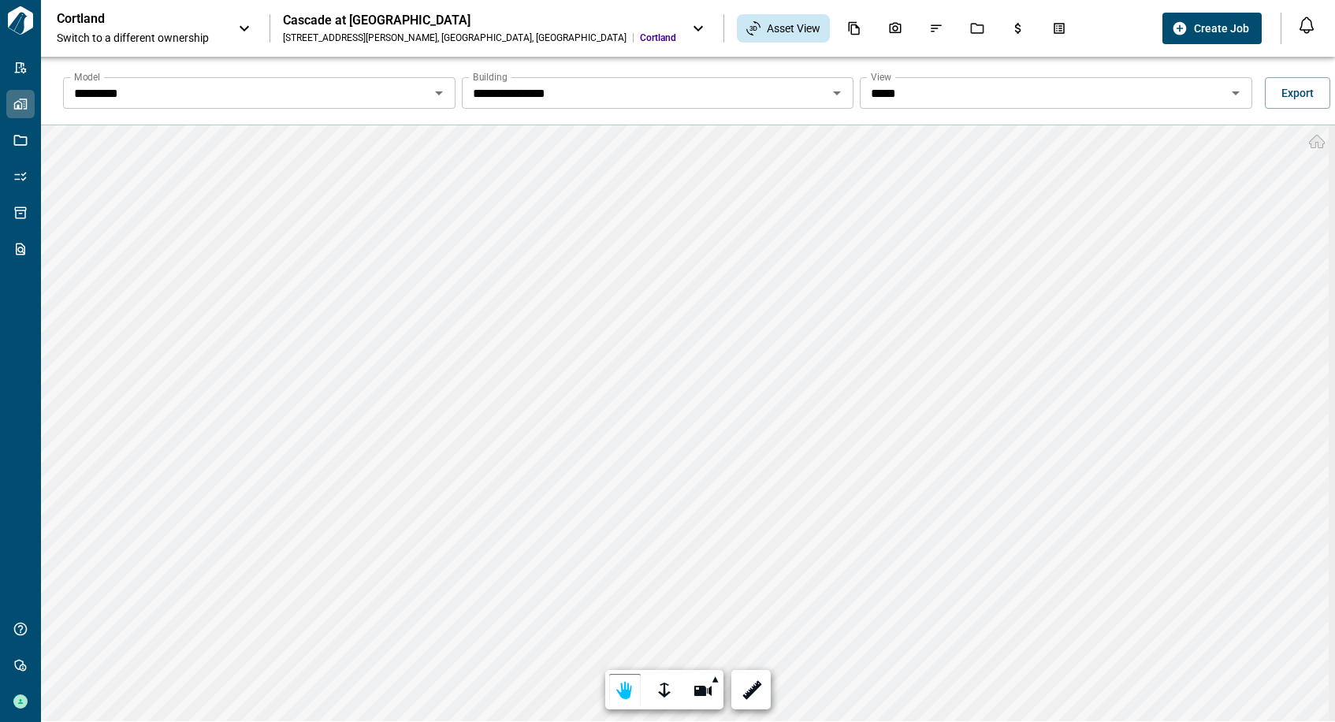  What do you see at coordinates (490, 76) in the screenshot?
I see `label: Building` at bounding box center [490, 76].